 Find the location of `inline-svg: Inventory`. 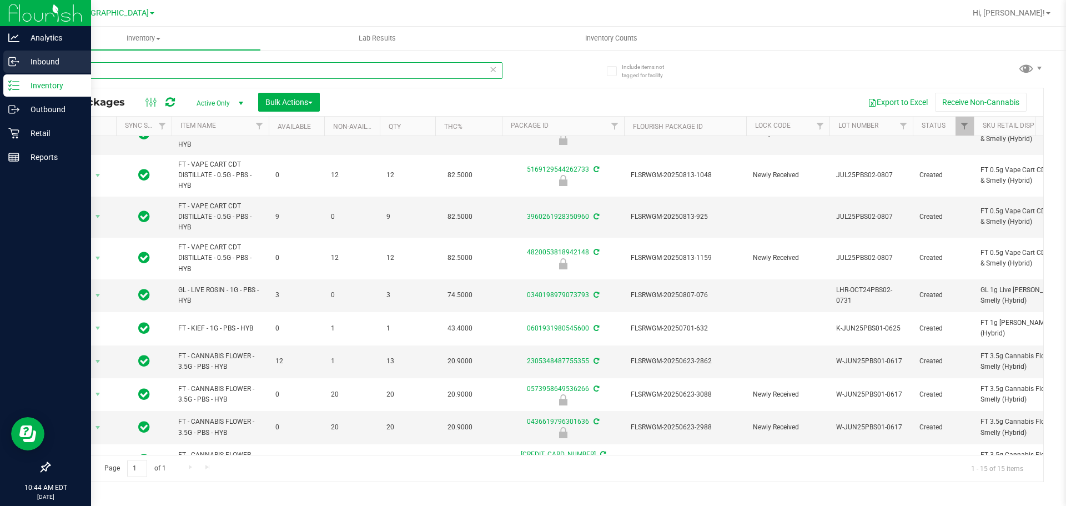

inline-svg: Inventory is located at coordinates (14, 86).